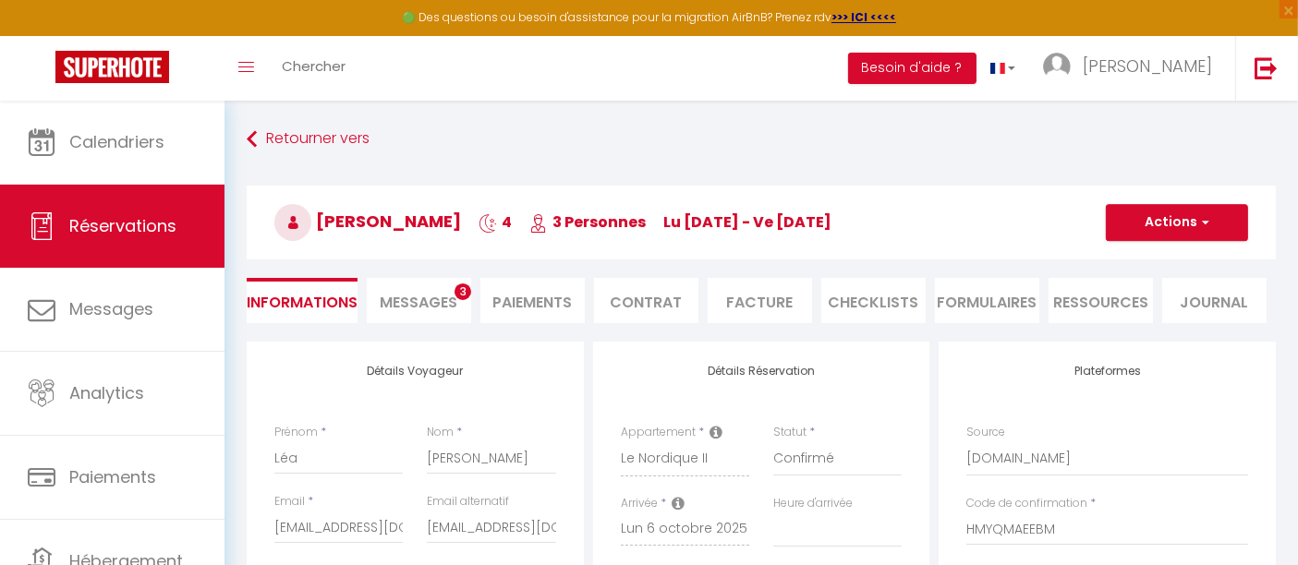  Describe the element at coordinates (302, 300) in the screenshot. I see `li: Informations` at that location.